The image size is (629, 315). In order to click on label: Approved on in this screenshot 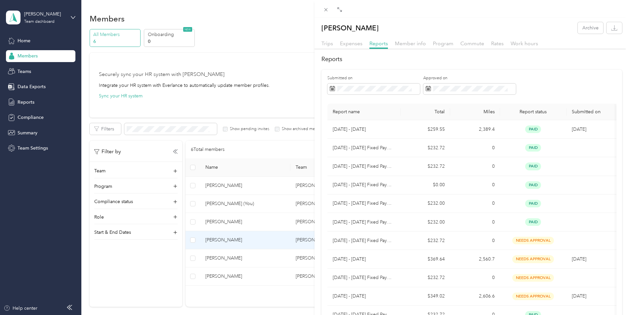, I will do `click(469, 78)`.